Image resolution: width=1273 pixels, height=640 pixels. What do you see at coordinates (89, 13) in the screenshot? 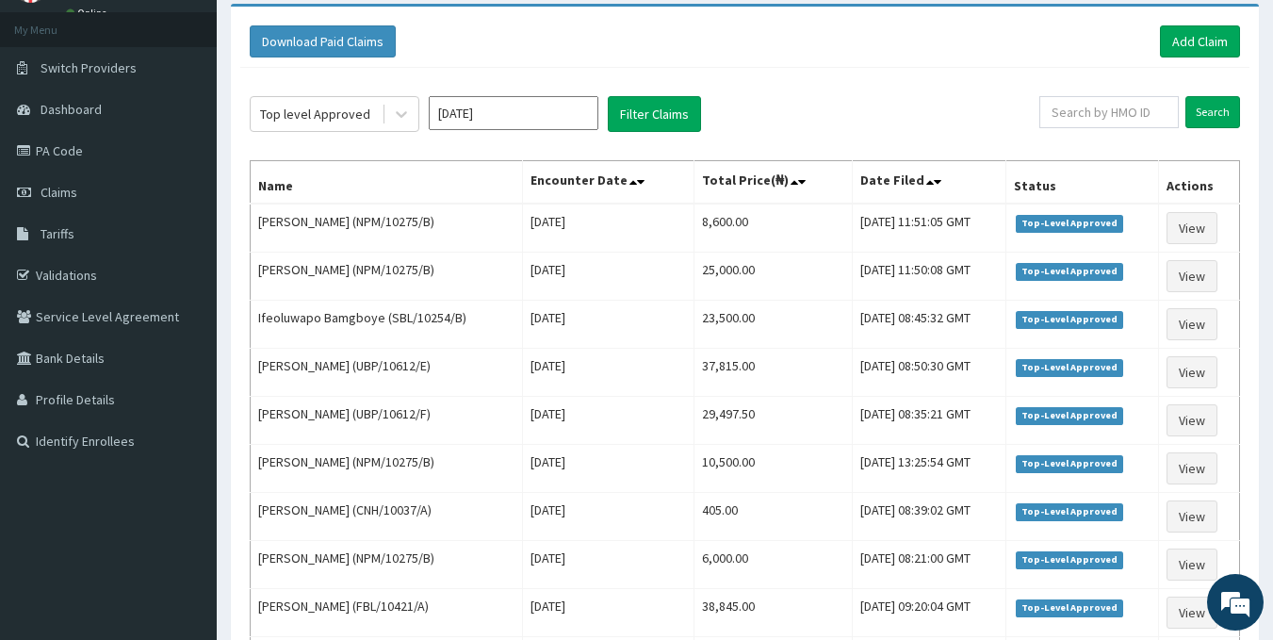
I see `a: Online` at bounding box center [89, 13].